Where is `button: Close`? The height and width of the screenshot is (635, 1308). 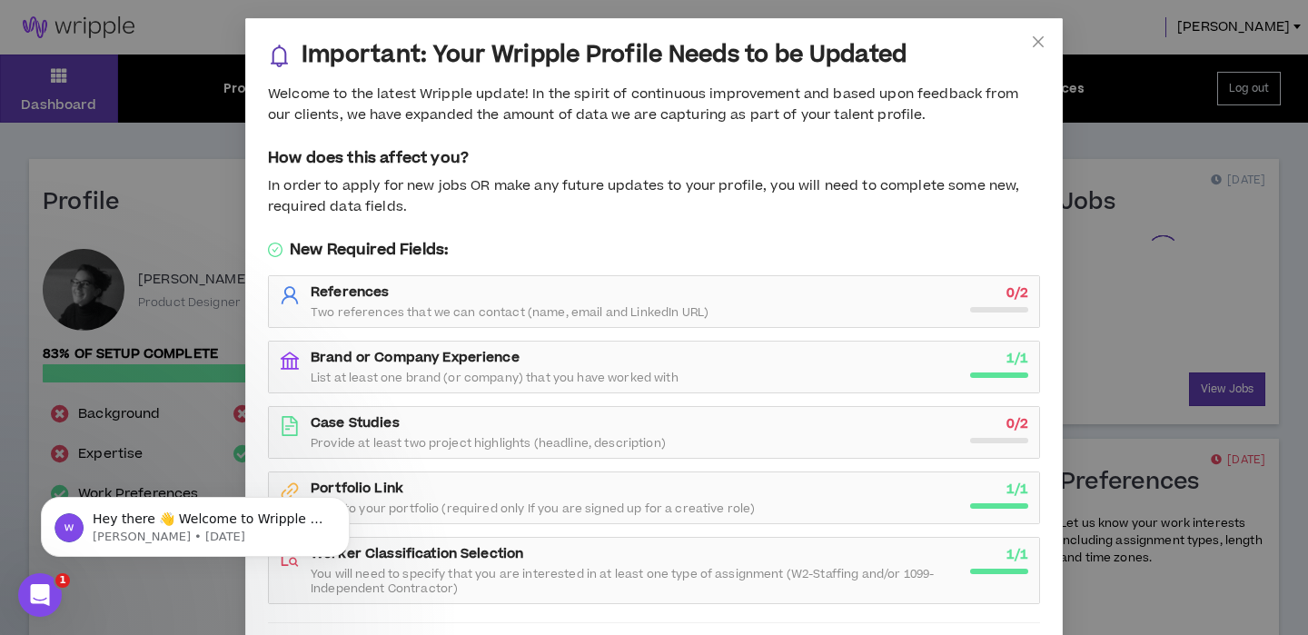
button: Close is located at coordinates (1038, 43).